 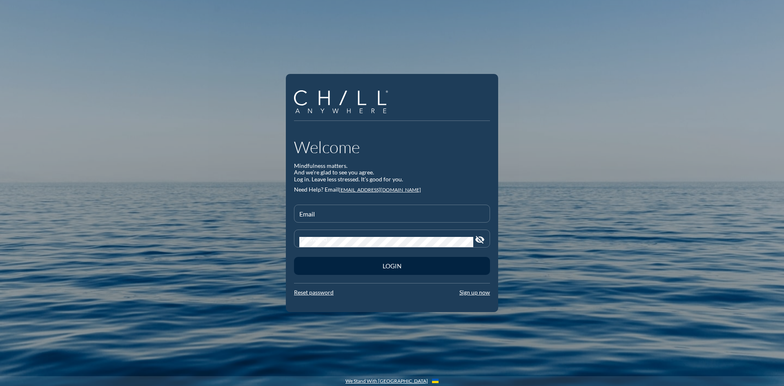 What do you see at coordinates (314, 292) in the screenshot?
I see `a: Reset password` at bounding box center [314, 292].